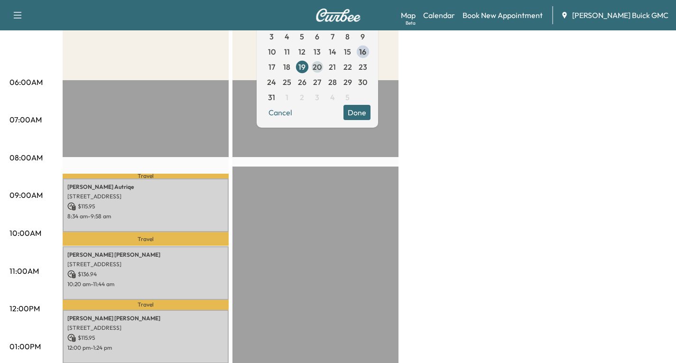 The height and width of the screenshot is (363, 676). What do you see at coordinates (287, 52) in the screenshot?
I see `span: 11` at bounding box center [287, 52].